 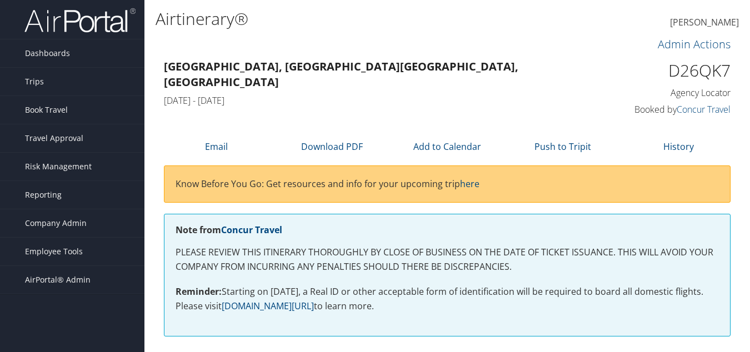 I want to click on strong: Reminder:, so click(x=198, y=292).